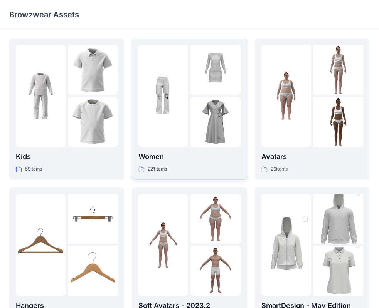  Describe the element at coordinates (312, 109) in the screenshot. I see `a: folder 1folder 2folder 3Avatars26items` at that location.